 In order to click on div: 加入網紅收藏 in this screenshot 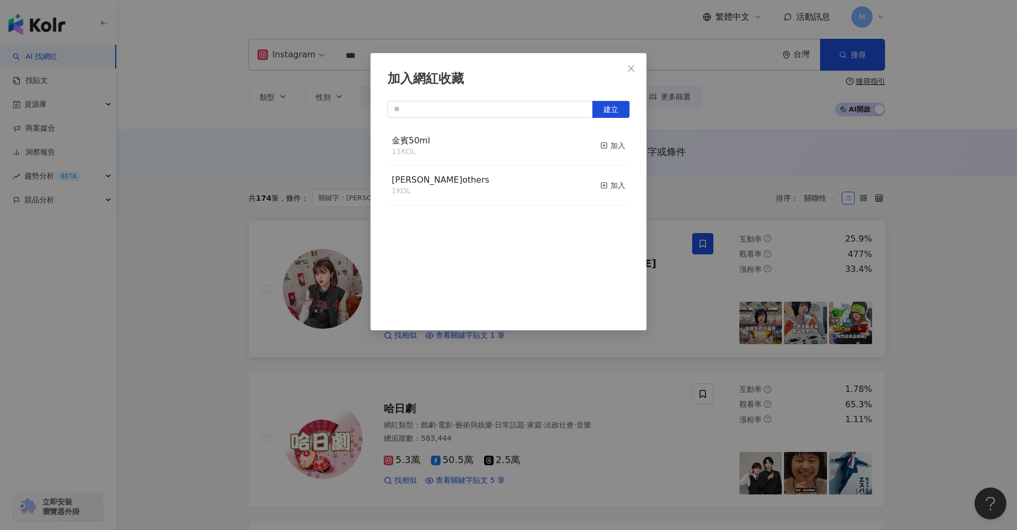, I will do `click(508, 79)`.